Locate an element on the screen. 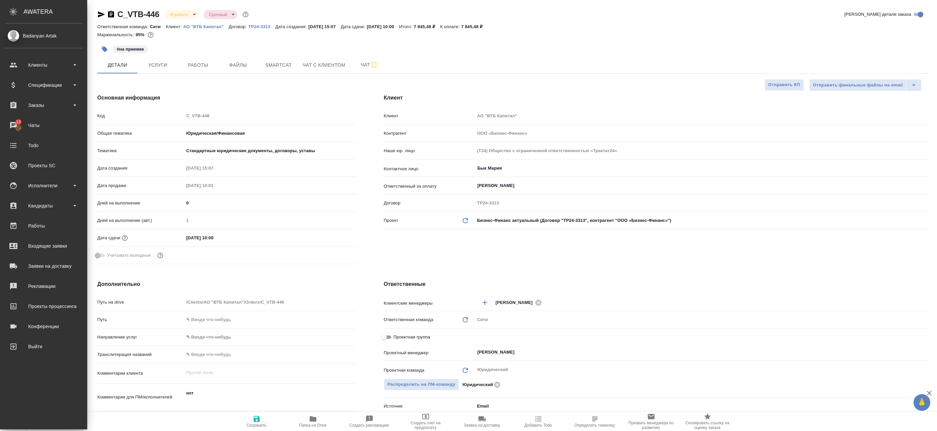 The height and width of the screenshot is (431, 937). p: Комментарии для ПМ/исполнителей is located at coordinates (141, 397).